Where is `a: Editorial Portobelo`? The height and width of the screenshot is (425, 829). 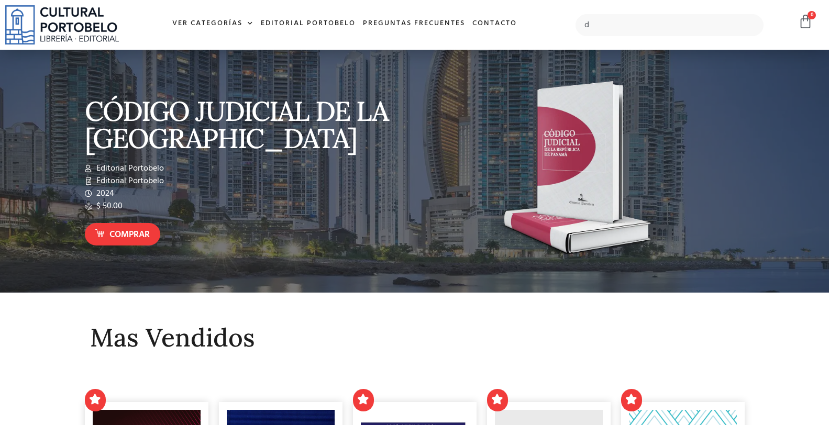 a: Editorial Portobelo is located at coordinates (308, 24).